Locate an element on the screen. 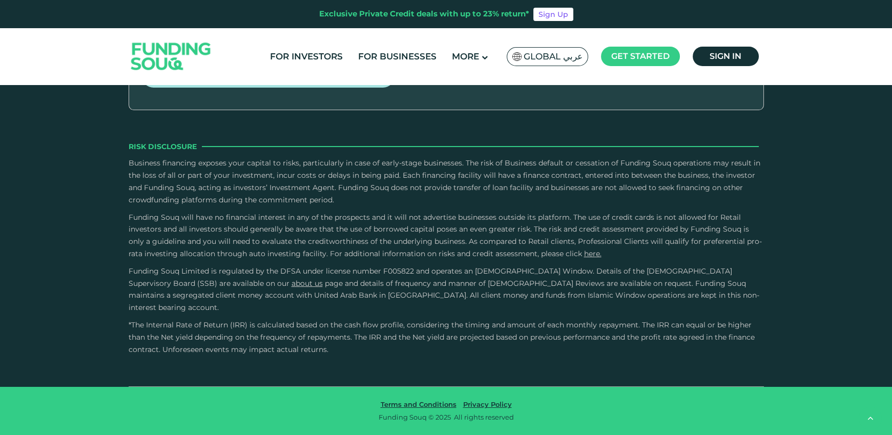 Image resolution: width=892 pixels, height=435 pixels. a: Sign Up is located at coordinates (553, 14).